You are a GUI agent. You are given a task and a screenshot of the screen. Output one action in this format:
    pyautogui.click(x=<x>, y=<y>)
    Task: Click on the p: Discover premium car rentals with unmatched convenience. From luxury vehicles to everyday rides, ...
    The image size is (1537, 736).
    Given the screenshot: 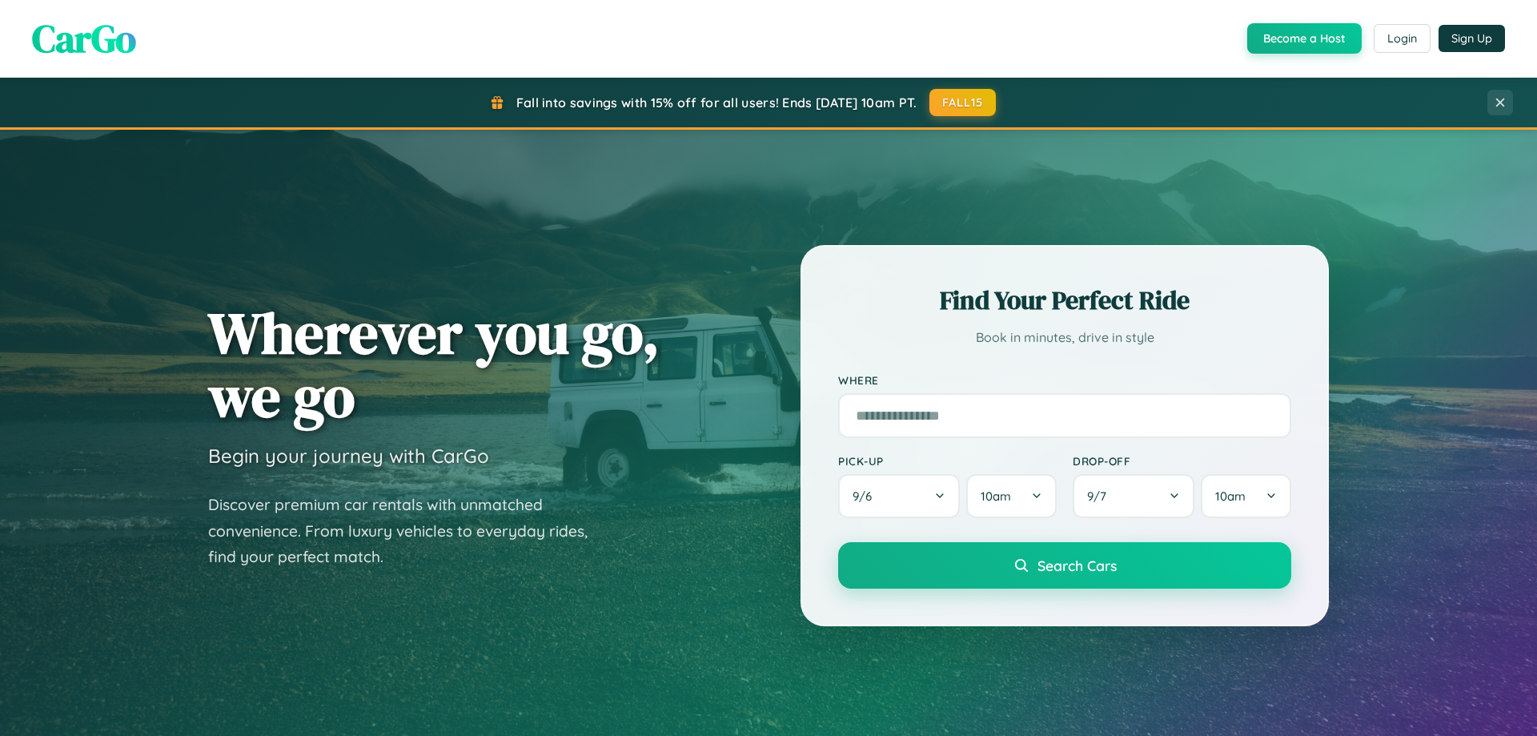 What is the action you would take?
    pyautogui.click(x=408, y=531)
    